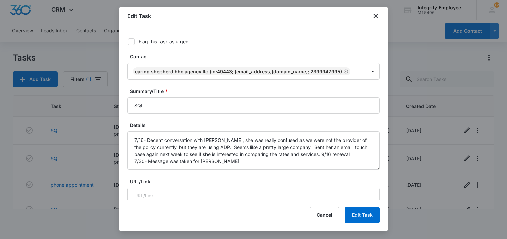 This screenshot has width=507, height=239. I want to click on button: close, so click(376, 16).